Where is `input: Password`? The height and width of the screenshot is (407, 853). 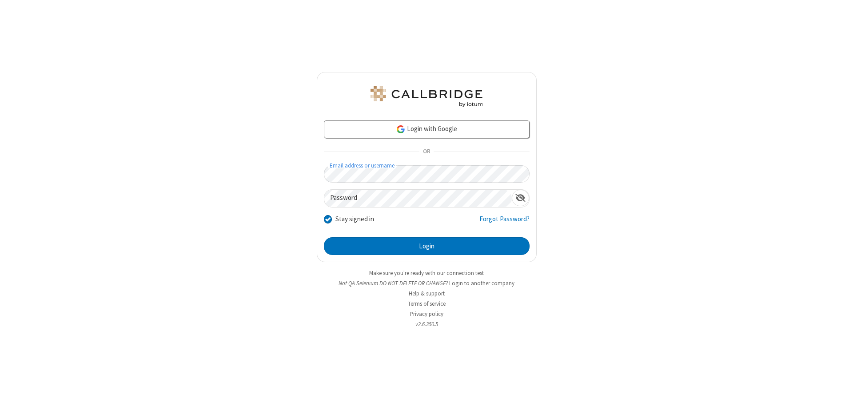
input: Password is located at coordinates (418, 198).